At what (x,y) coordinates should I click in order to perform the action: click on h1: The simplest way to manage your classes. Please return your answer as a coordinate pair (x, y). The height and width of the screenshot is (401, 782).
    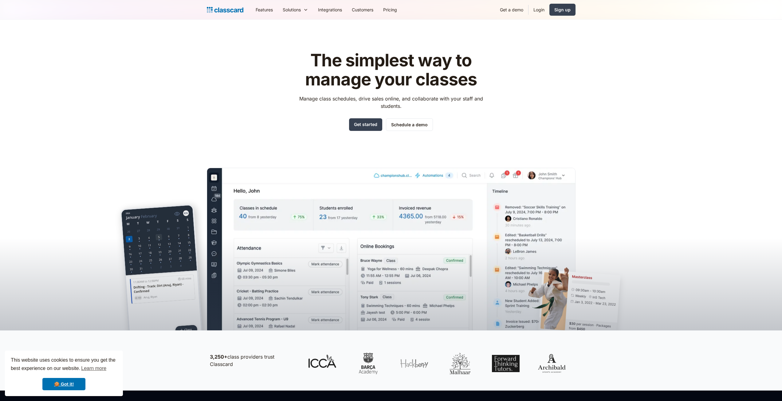
    Looking at the image, I should click on (391, 70).